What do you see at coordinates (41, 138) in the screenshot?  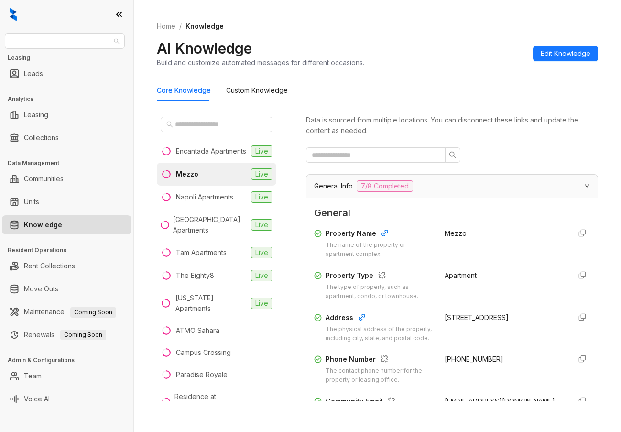 I see `a: Collections` at bounding box center [41, 138].